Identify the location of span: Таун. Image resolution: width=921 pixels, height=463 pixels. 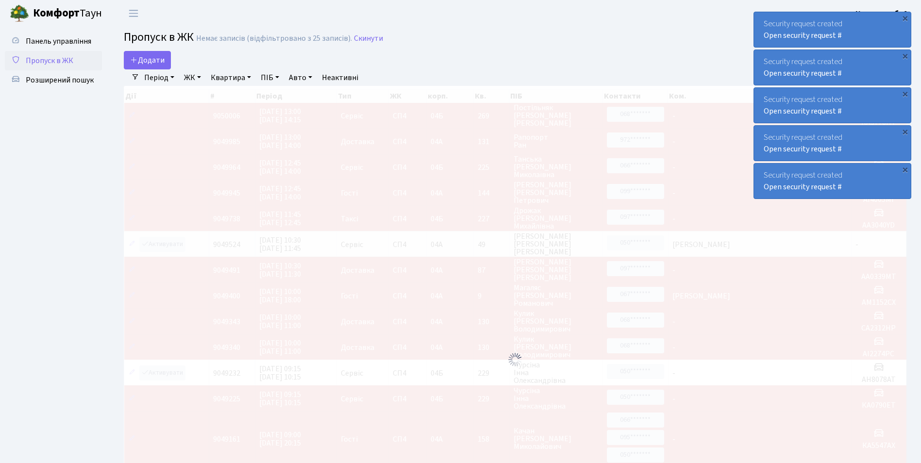
(68, 14).